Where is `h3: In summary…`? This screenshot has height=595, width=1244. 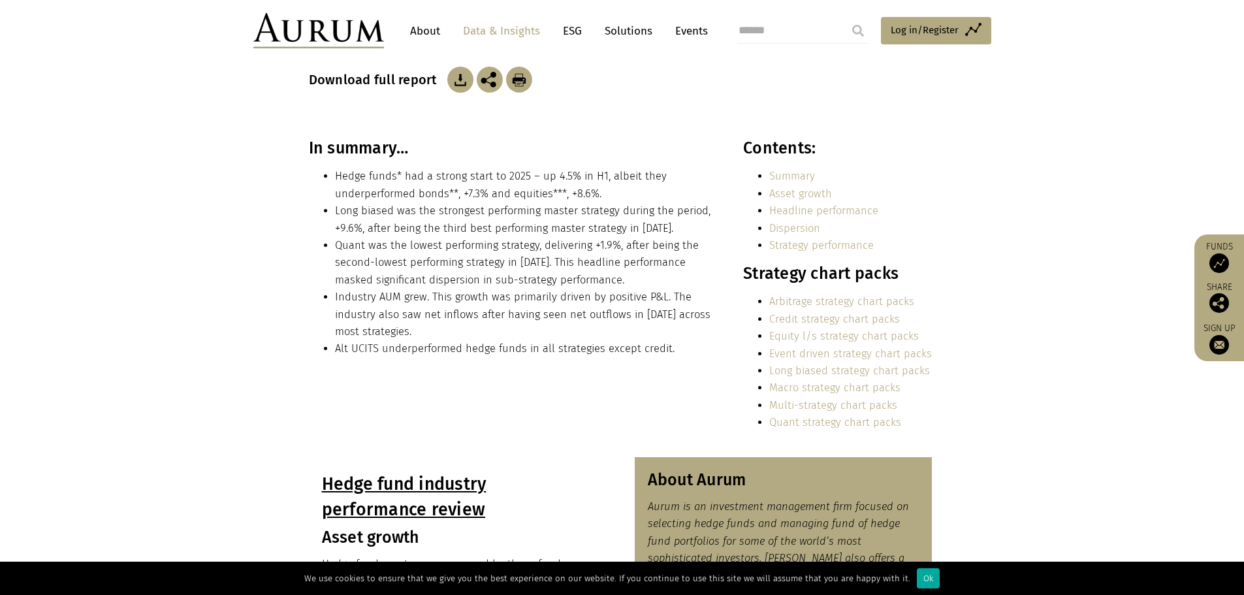 h3: In summary… is located at coordinates (512, 148).